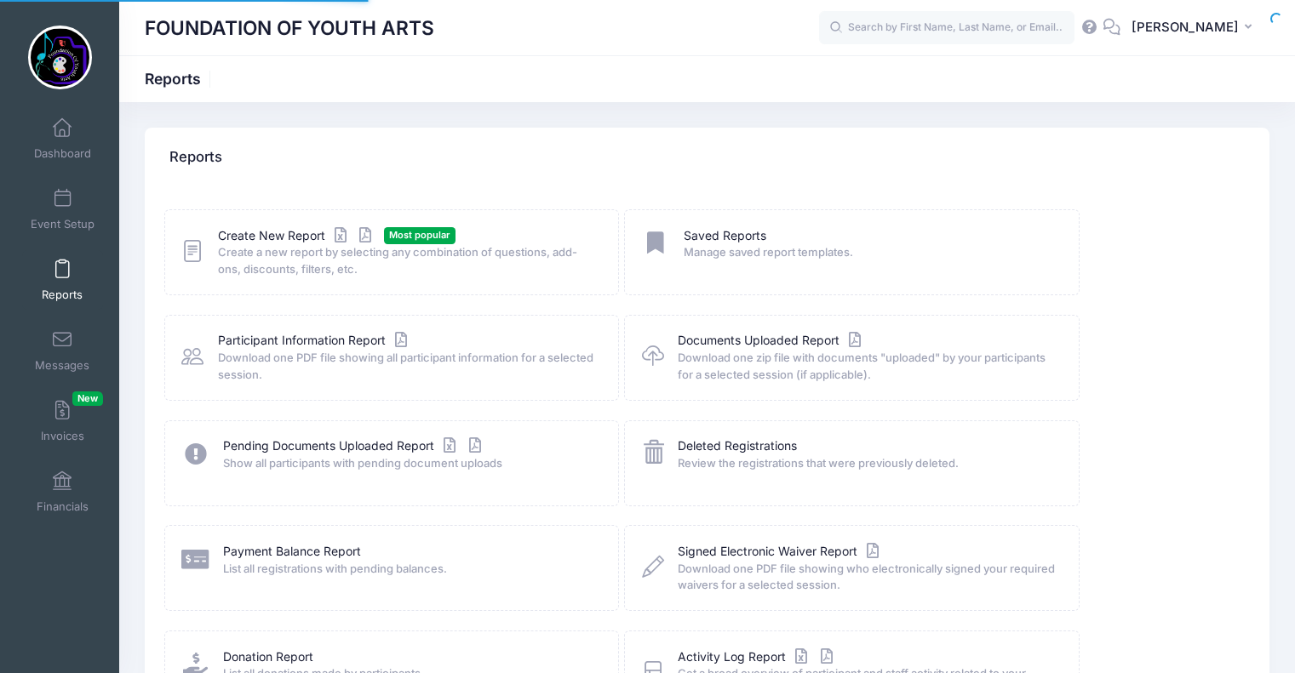  What do you see at coordinates (867, 464) in the screenshot?
I see `span: Review the registrations that were previously deleted.` at bounding box center [867, 464].